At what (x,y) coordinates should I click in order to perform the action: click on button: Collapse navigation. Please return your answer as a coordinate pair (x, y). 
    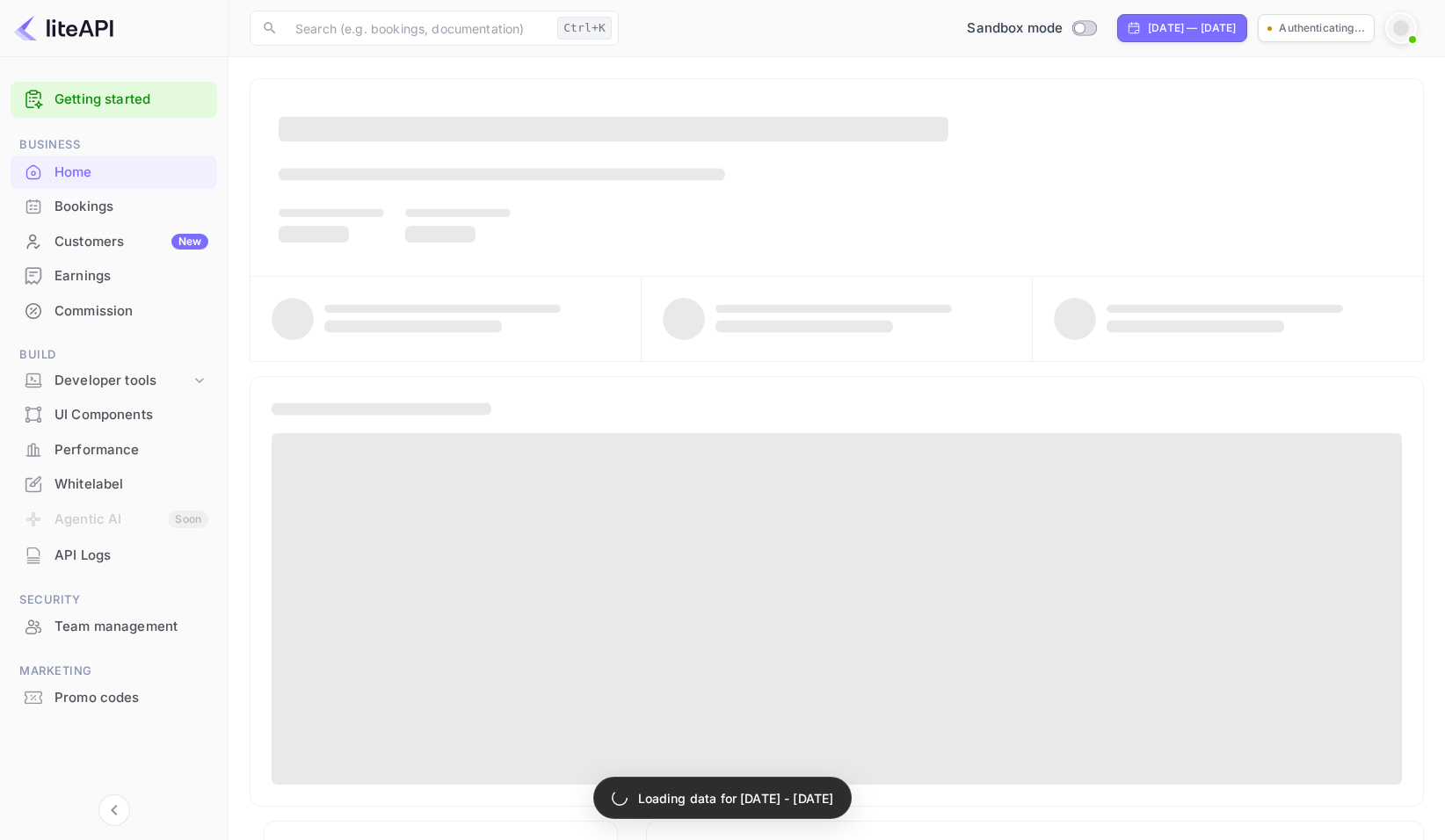
    Looking at the image, I should click on (114, 810).